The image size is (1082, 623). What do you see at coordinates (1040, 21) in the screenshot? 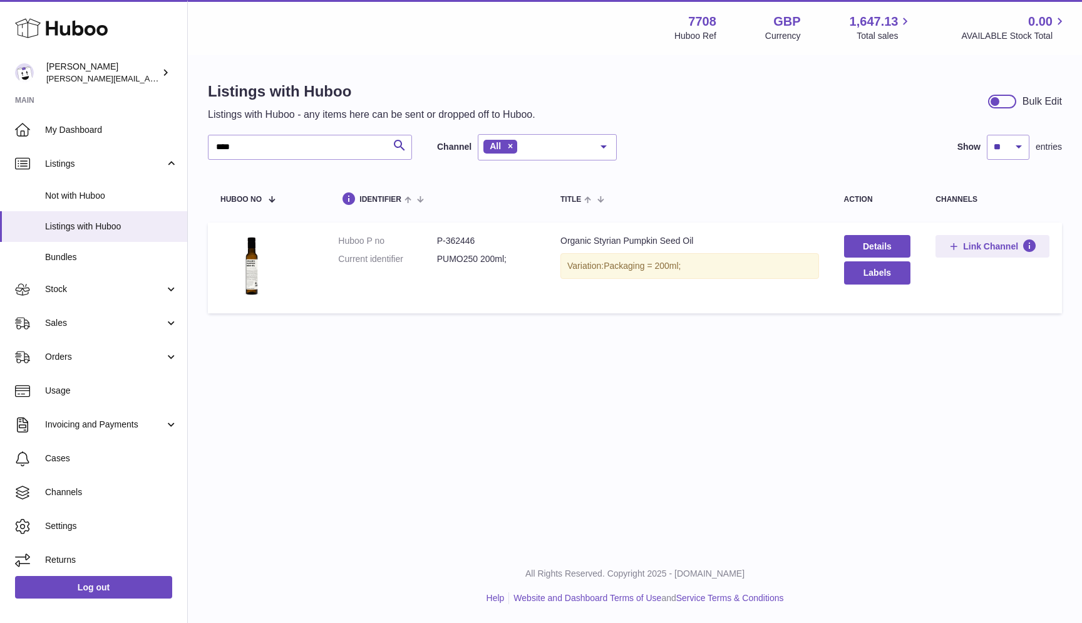
I see `span: 0.00` at bounding box center [1040, 21].